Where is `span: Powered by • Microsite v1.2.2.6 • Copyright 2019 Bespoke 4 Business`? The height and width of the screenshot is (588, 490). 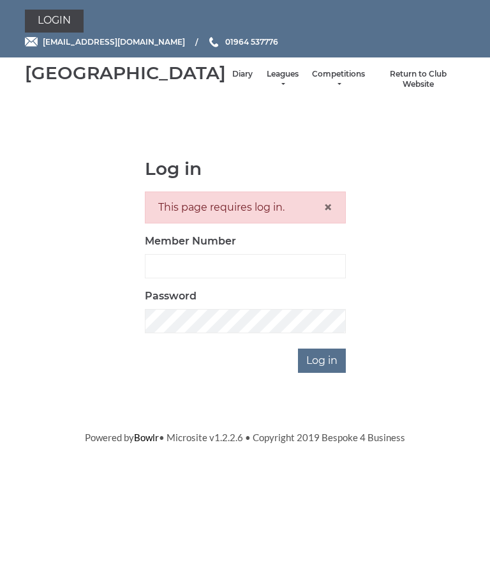
span: Powered by • Microsite v1.2.2.6 • Copyright 2019 Bespoke 4 Business is located at coordinates (245, 437).